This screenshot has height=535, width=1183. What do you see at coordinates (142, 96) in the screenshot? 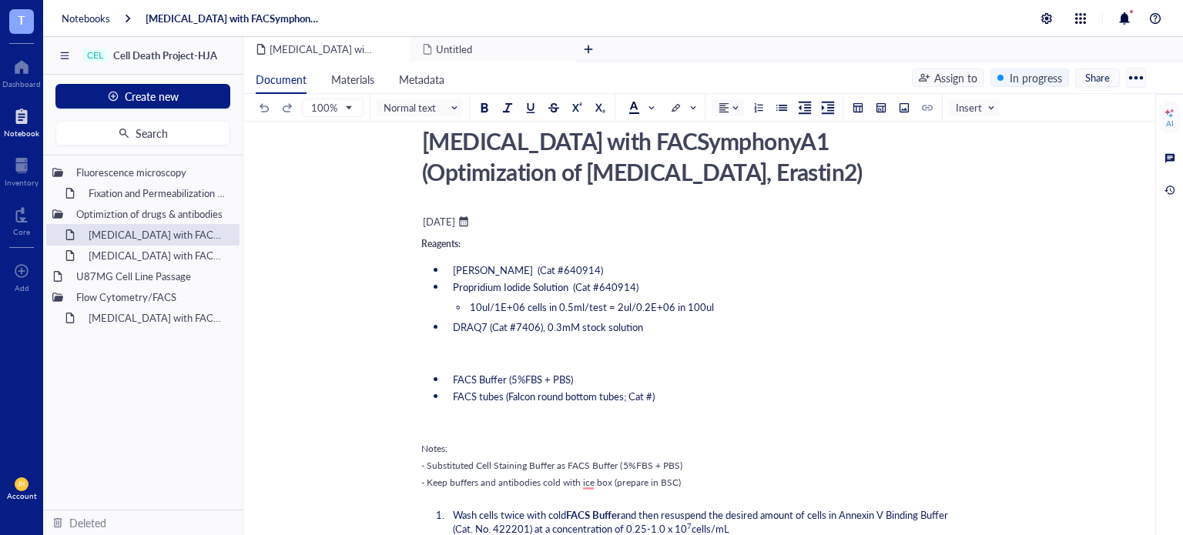
I see `button: Create new` at bounding box center [142, 96].